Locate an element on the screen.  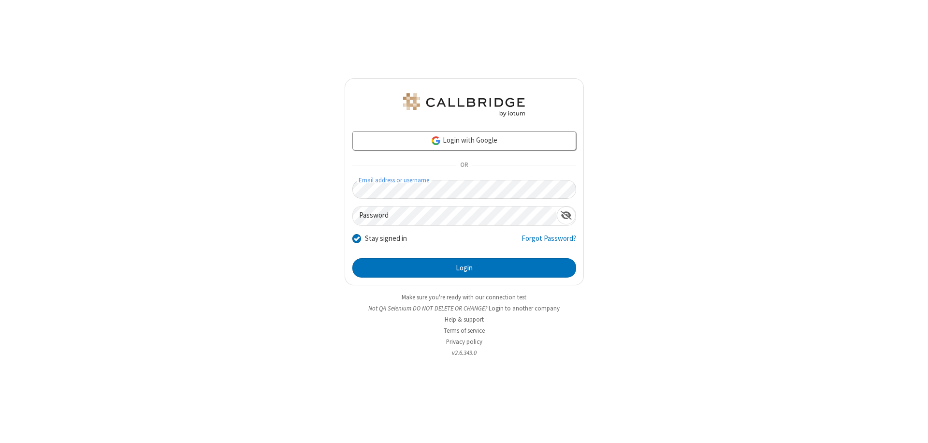
a: Forgot Password? is located at coordinates (549, 242).